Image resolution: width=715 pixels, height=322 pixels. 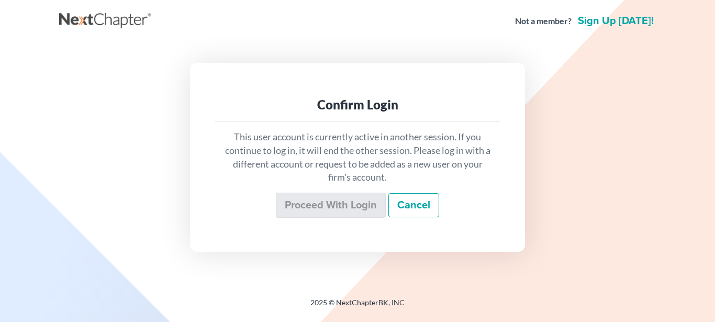 I want to click on input: Proceed with login, so click(x=331, y=205).